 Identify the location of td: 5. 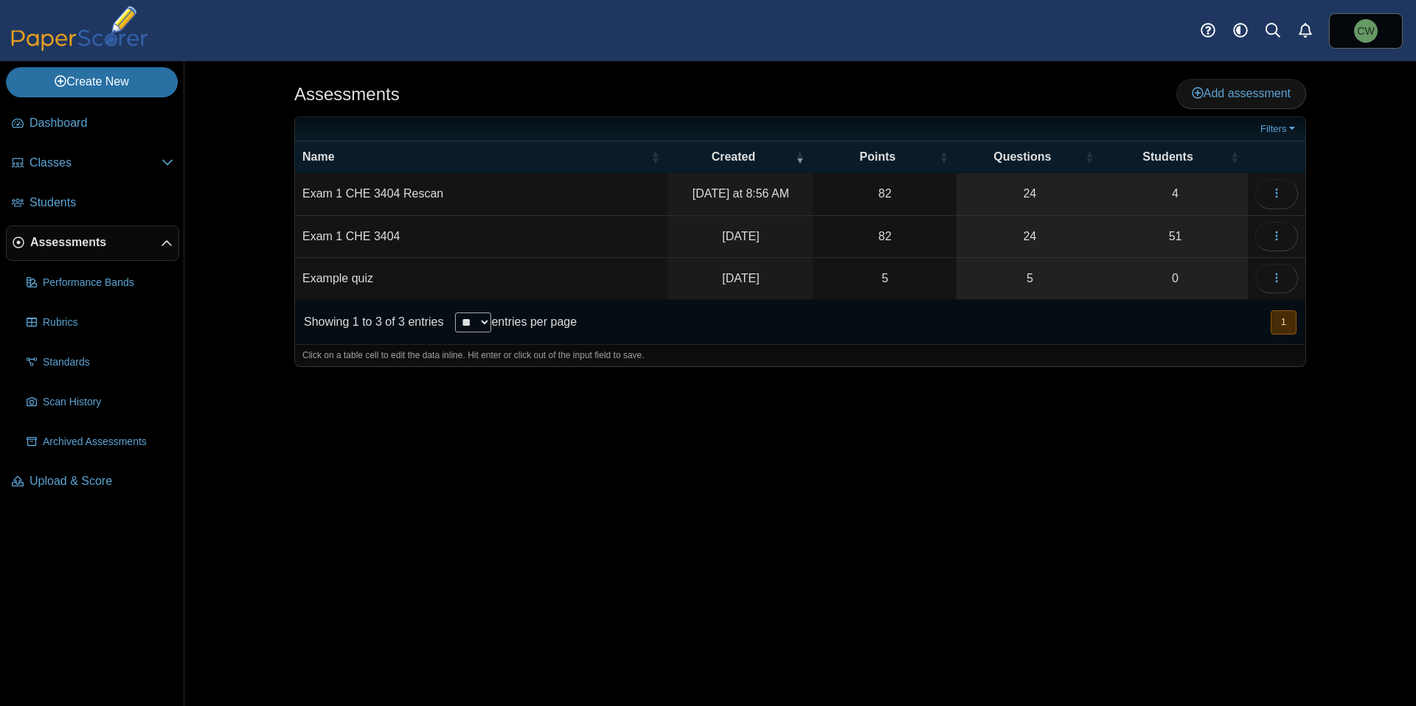
(884, 279).